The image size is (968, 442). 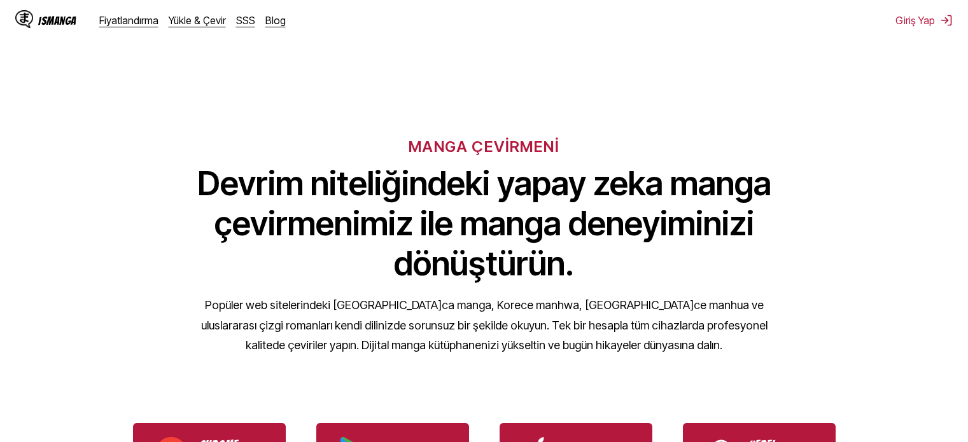 I want to click on a: IsManga LogoIsManga, so click(x=57, y=20).